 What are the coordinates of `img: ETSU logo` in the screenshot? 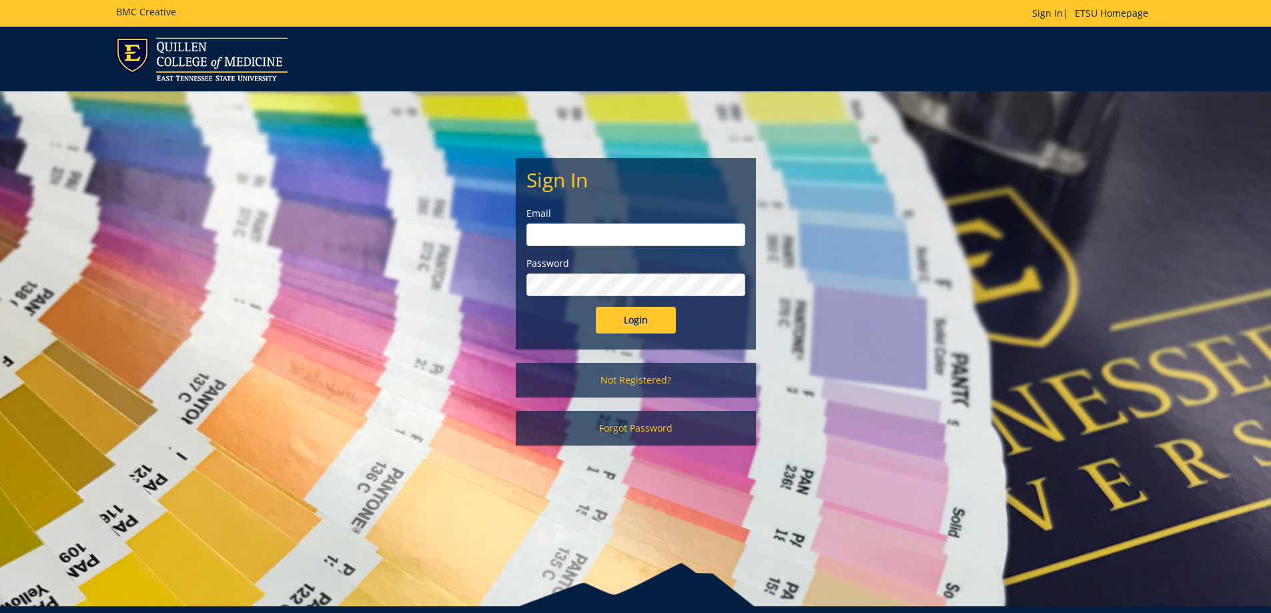 It's located at (201, 59).